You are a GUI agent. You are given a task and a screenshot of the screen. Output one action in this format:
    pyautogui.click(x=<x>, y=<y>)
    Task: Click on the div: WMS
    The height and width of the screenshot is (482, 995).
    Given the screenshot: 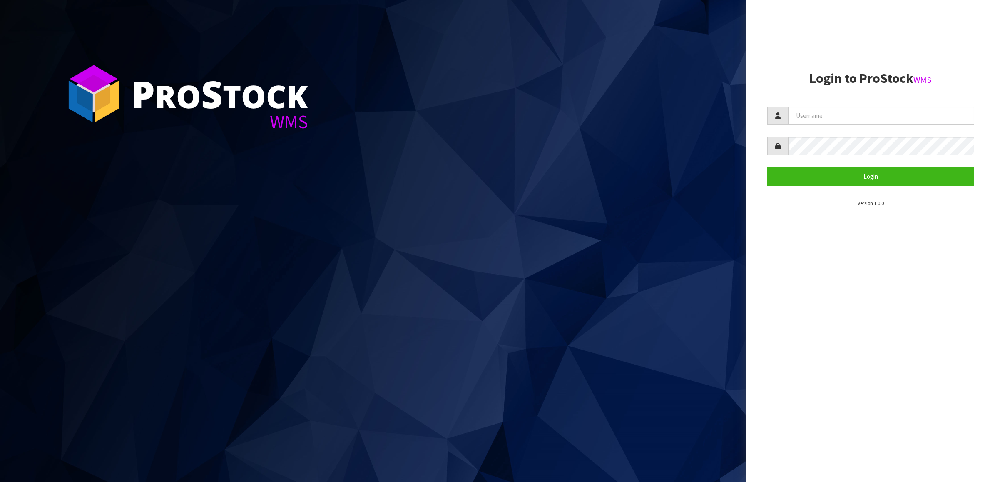 What is the action you would take?
    pyautogui.click(x=219, y=122)
    